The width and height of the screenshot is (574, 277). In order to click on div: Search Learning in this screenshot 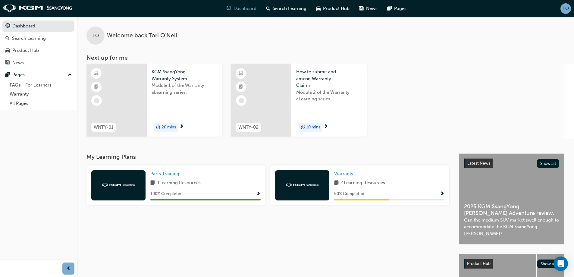, I will do `click(29, 38)`.